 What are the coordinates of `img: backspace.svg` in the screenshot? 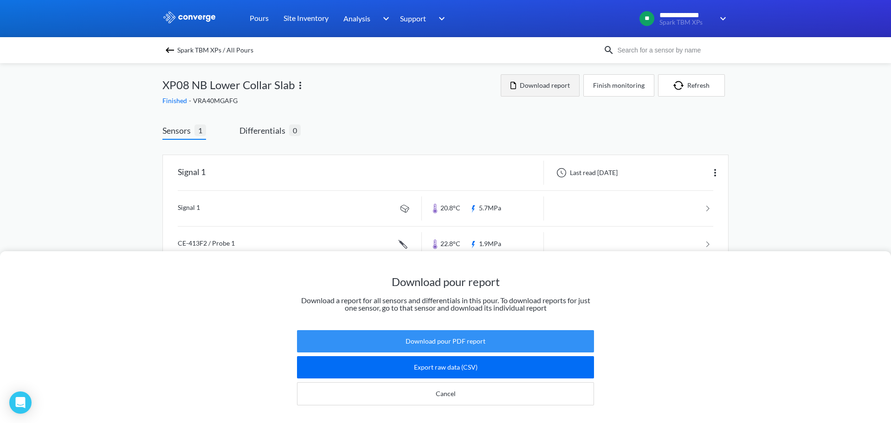 It's located at (170, 50).